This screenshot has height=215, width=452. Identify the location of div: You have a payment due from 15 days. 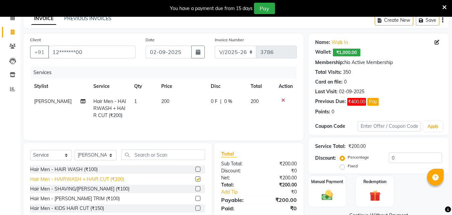
(211, 8).